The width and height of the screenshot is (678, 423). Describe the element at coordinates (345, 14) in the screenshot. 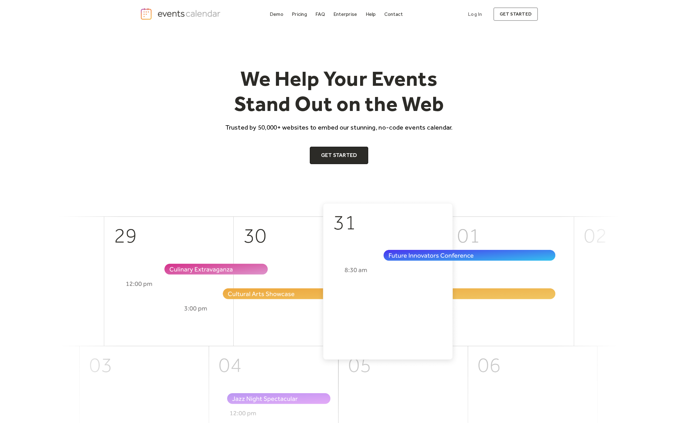

I see `a: Enterprise` at that location.